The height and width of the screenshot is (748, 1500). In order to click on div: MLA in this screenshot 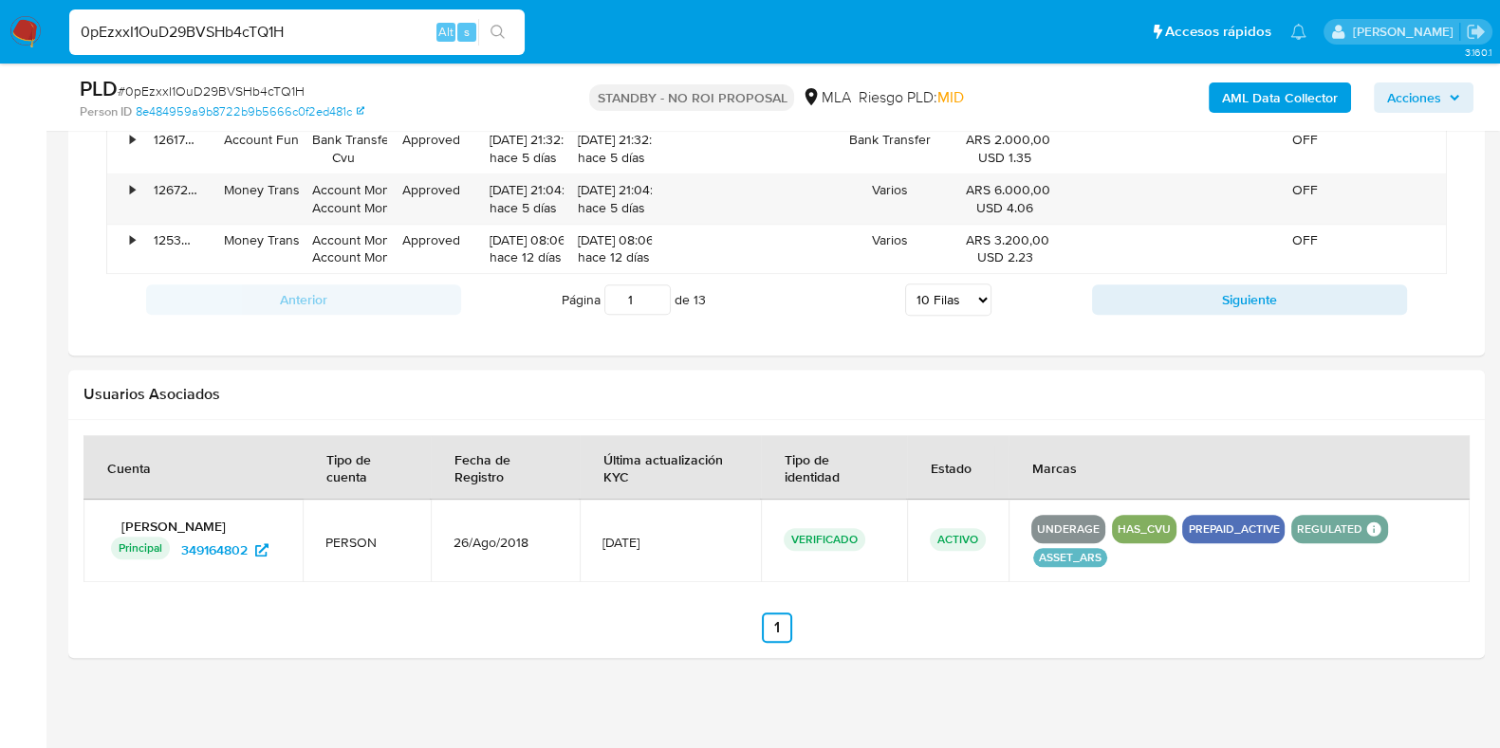, I will do `click(825, 98)`.